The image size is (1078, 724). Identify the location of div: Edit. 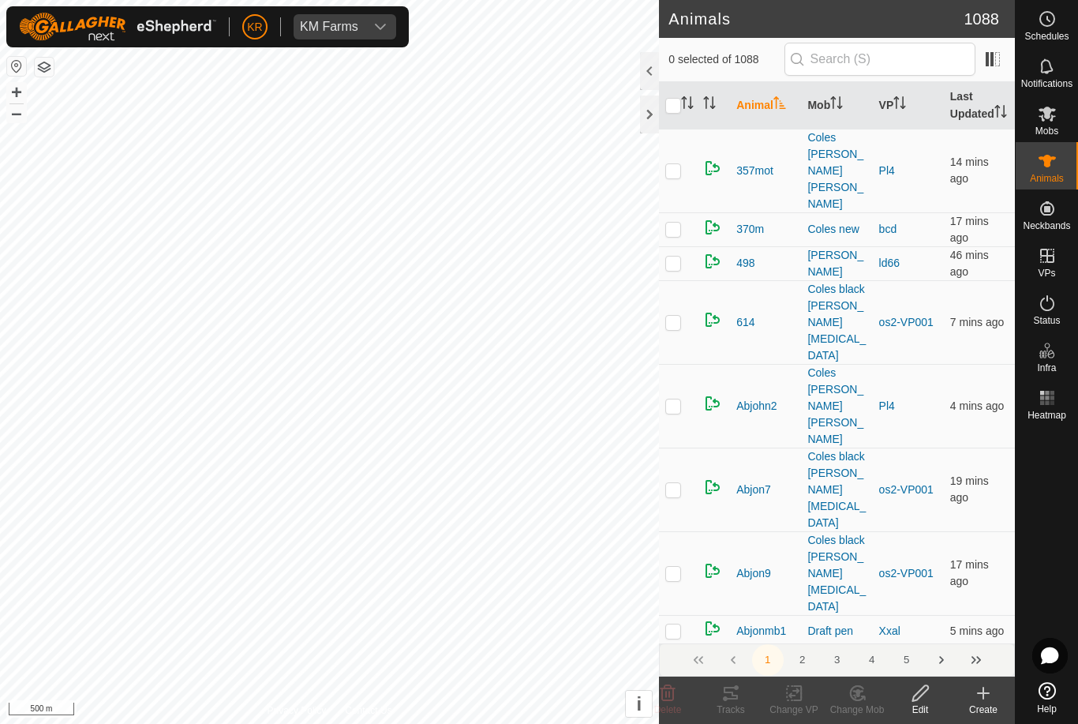
(920, 709).